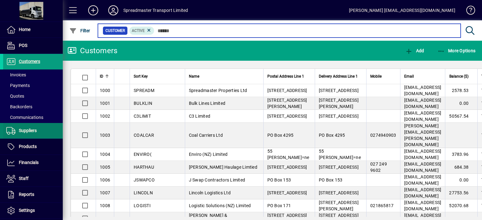 Image resolution: width=482 pixels, height=220 pixels. What do you see at coordinates (456, 51) in the screenshot?
I see `button: More Options` at bounding box center [456, 51].